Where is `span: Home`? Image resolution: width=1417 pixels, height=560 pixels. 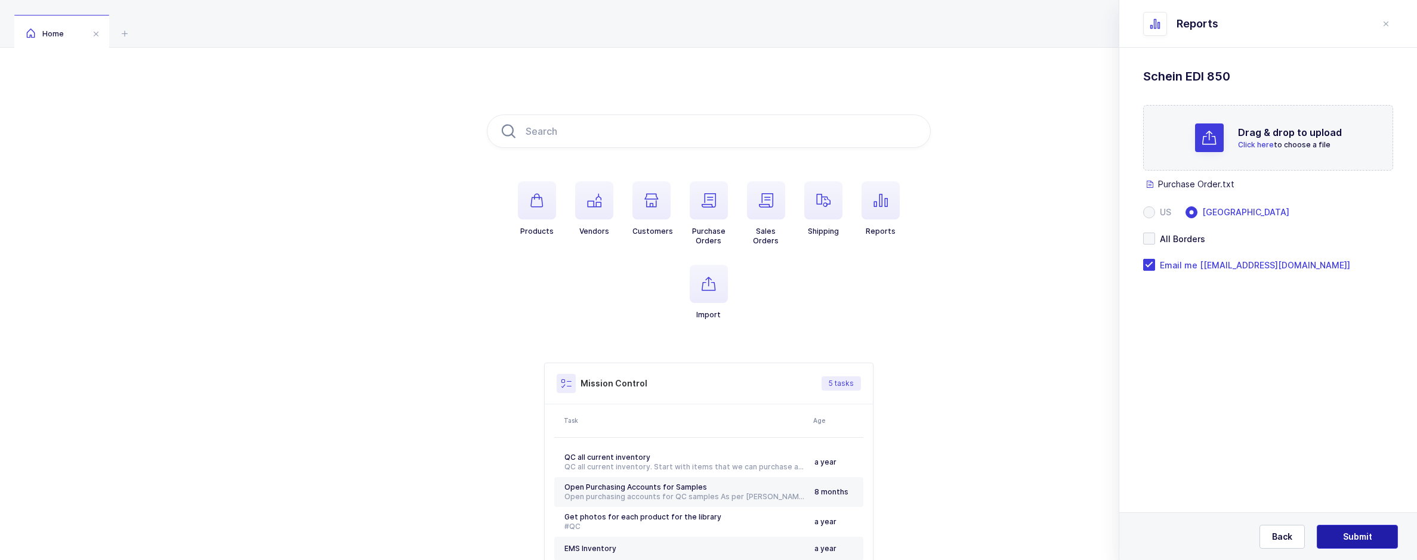 span: Home is located at coordinates (45, 33).